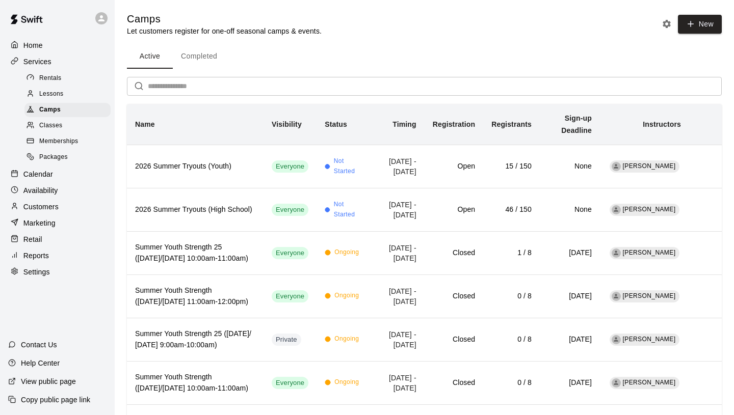  What do you see at coordinates (59, 142) in the screenshot?
I see `span: Memberships` at bounding box center [59, 142].